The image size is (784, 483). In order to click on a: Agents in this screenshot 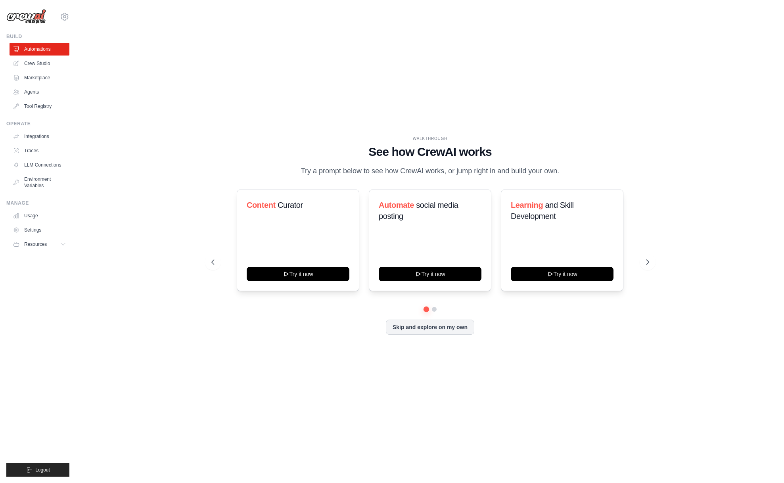, I will do `click(39, 92)`.